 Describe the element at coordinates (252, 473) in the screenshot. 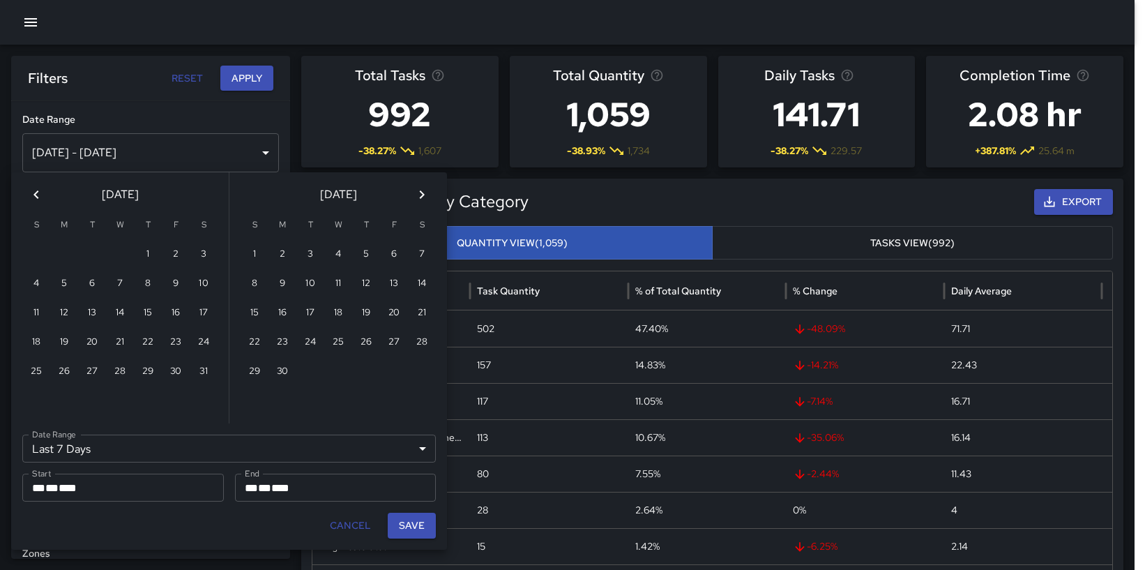

I see `label: End` at that location.